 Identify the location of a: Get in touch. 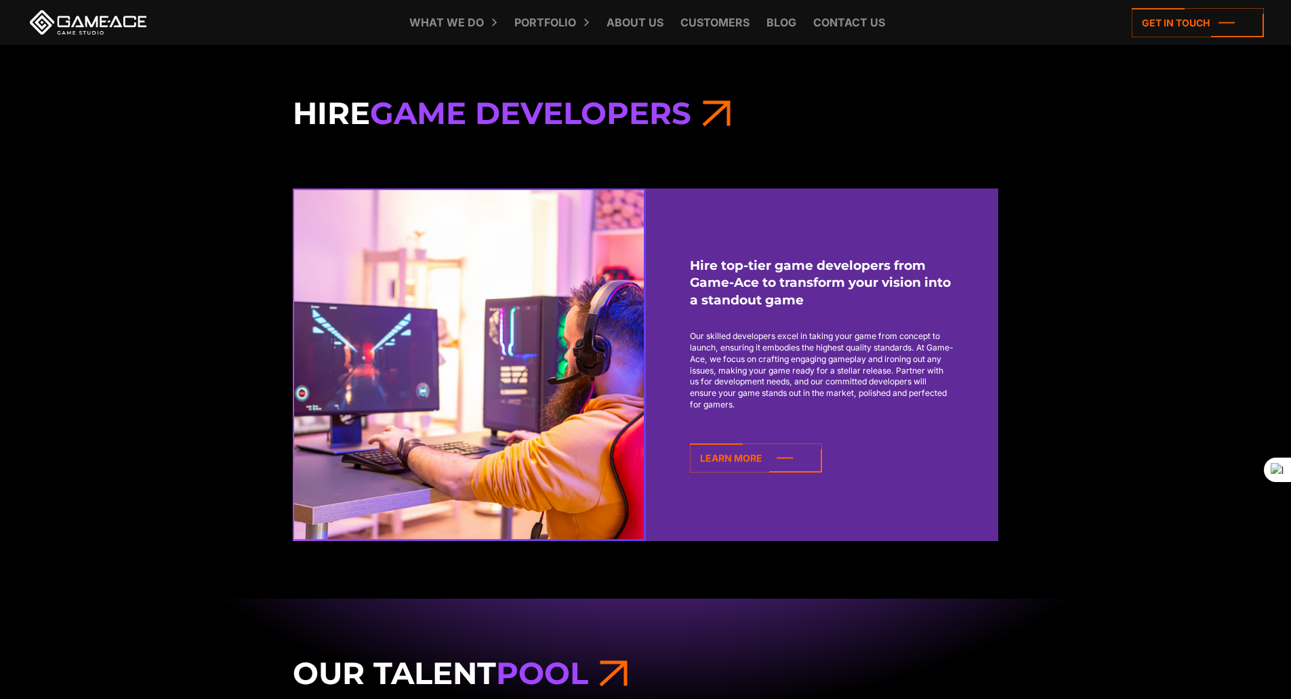
(1197, 22).